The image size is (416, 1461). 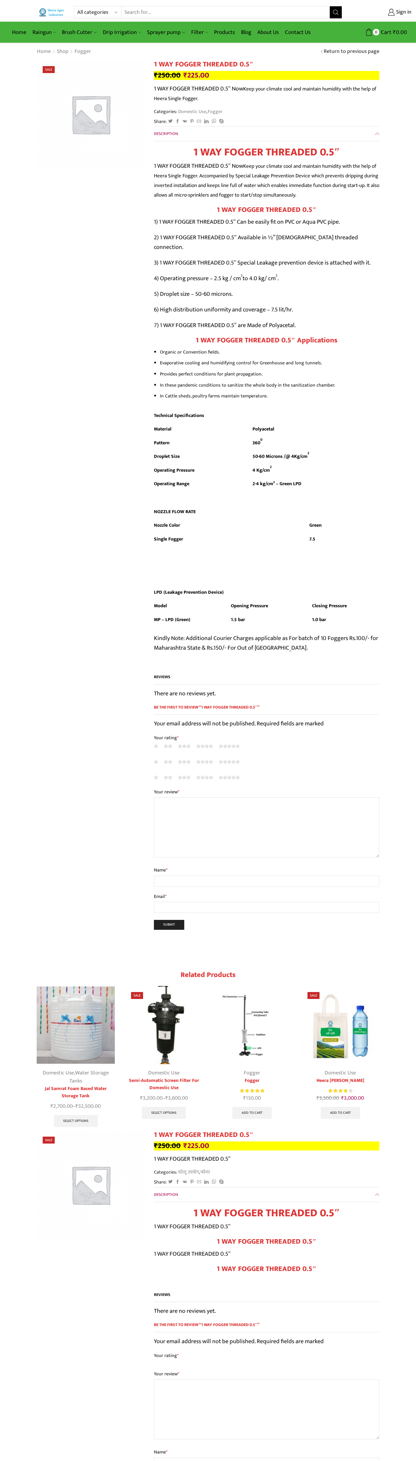 What do you see at coordinates (280, 456) in the screenshot?
I see `strong: 50-60 Microns /@ 4Kg/cm` at bounding box center [280, 456].